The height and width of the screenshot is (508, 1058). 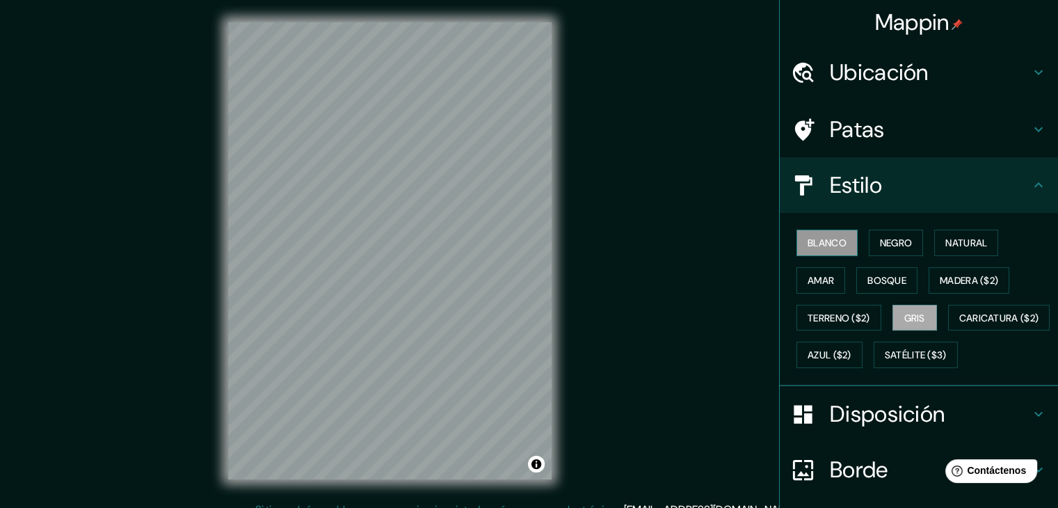 I want to click on button: Azul ($2), so click(x=829, y=355).